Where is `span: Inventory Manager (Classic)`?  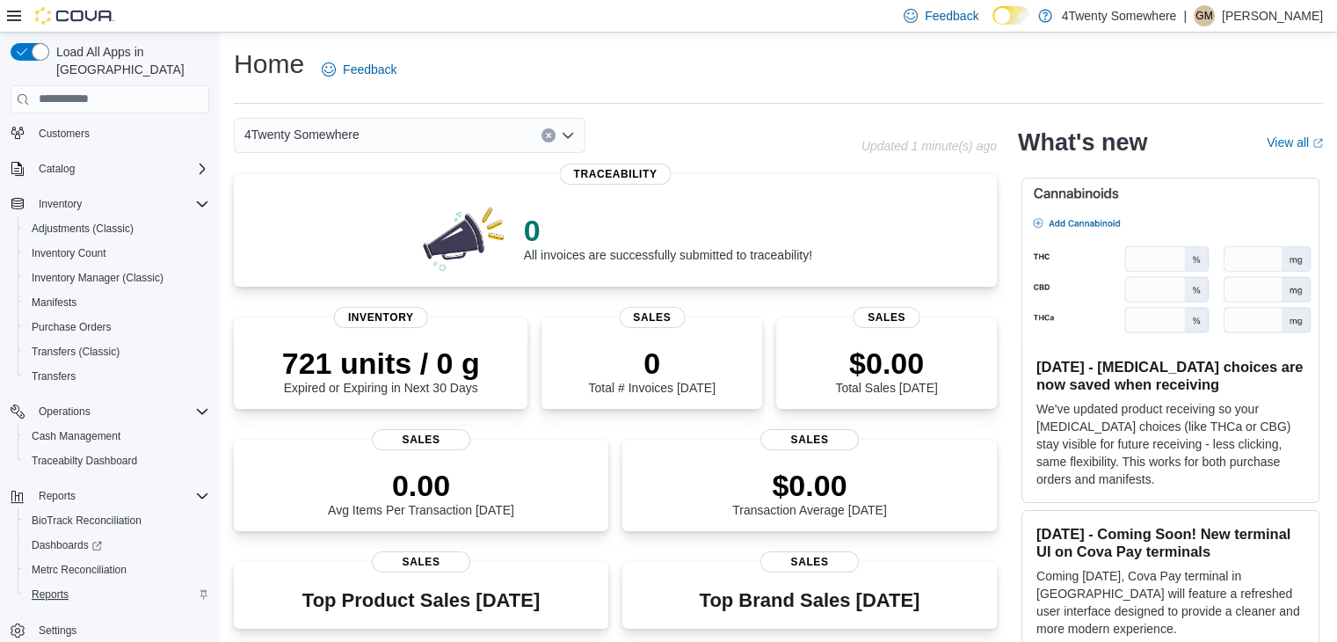
span: Inventory Manager (Classic) is located at coordinates (98, 278).